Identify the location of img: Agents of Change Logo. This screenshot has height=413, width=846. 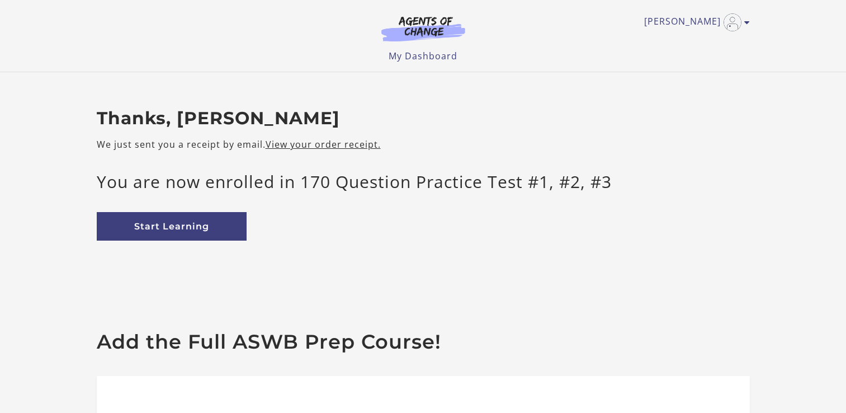
(423, 29).